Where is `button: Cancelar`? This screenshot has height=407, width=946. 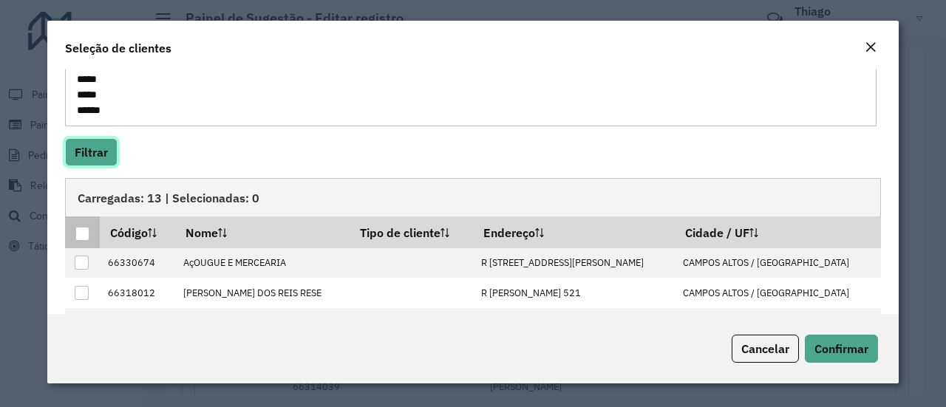
button: Cancelar is located at coordinates (765, 349).